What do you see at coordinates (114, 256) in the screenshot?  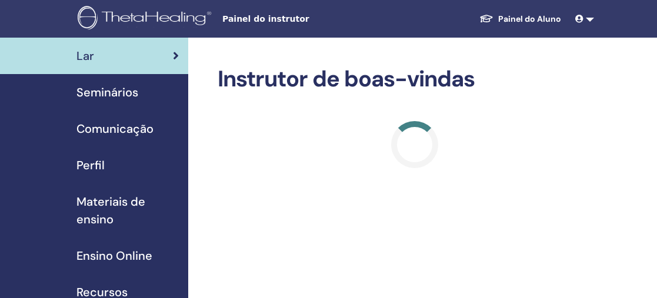 I see `span: Ensino Online` at bounding box center [114, 256].